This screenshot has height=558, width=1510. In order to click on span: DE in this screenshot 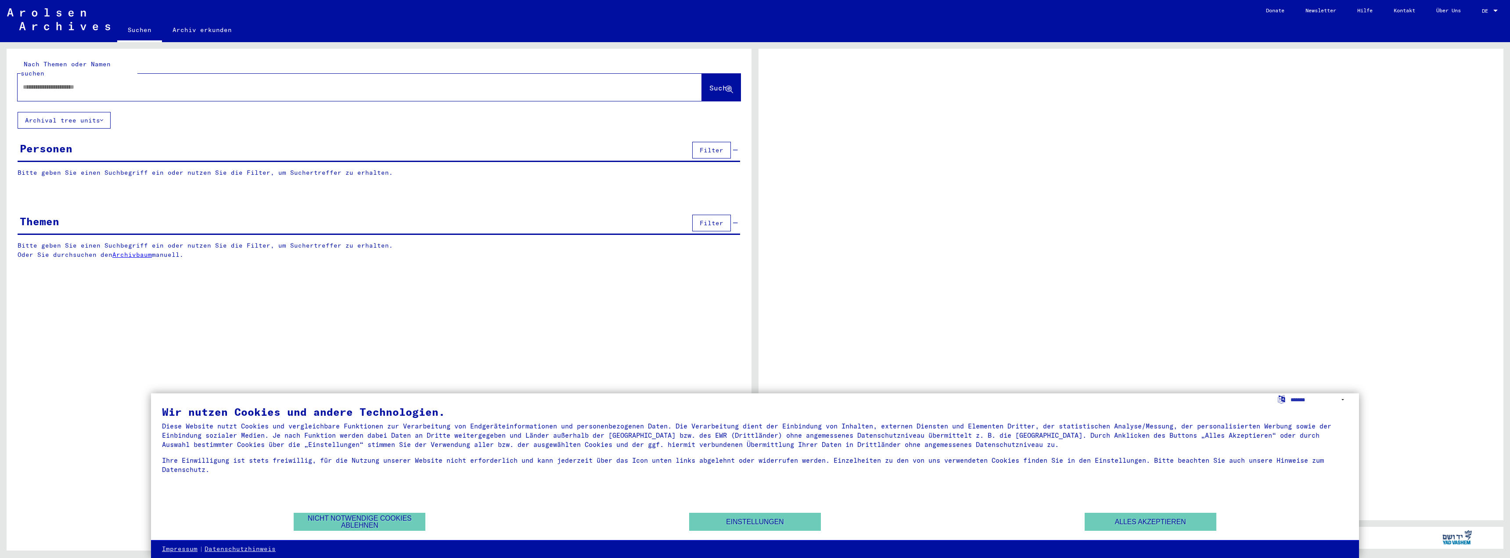, I will do `click(1487, 11)`.